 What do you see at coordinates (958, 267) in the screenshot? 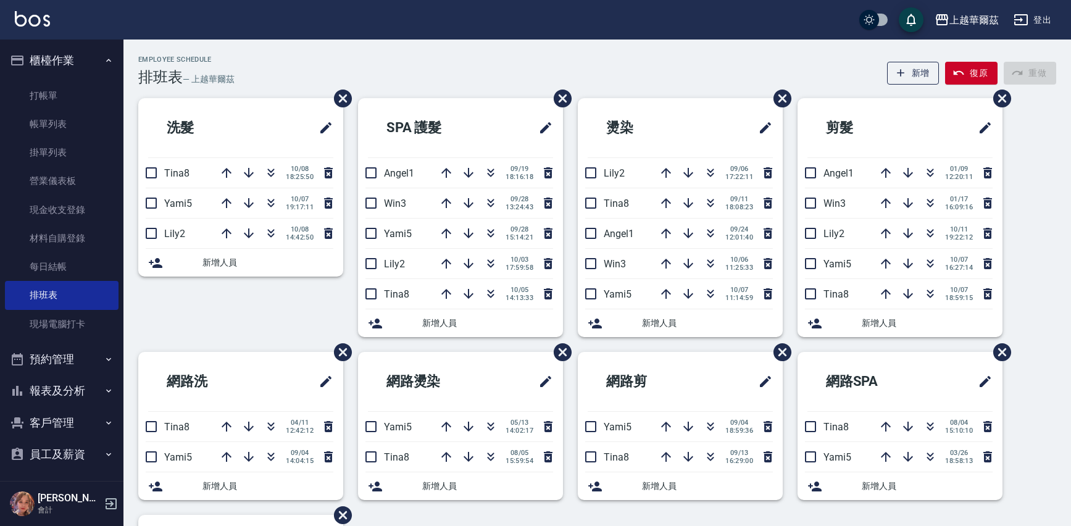
I see `span: 16:27:14` at bounding box center [958, 267].